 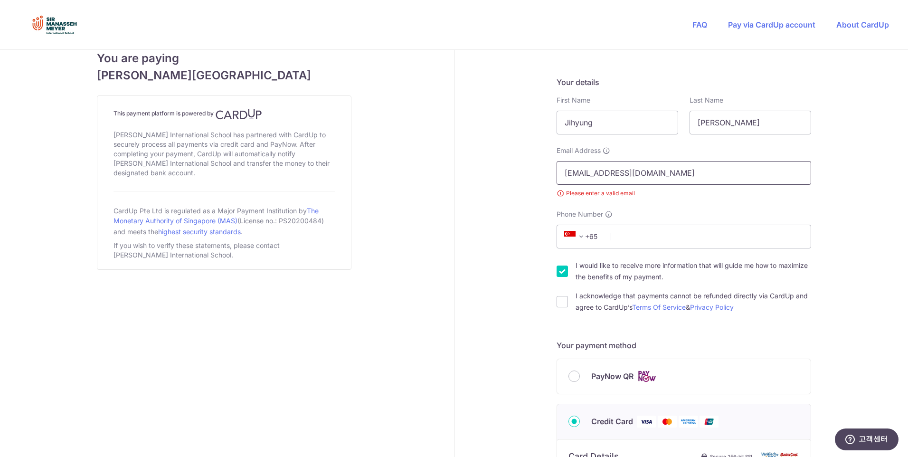 I want to click on img: Union Pay, so click(x=709, y=421).